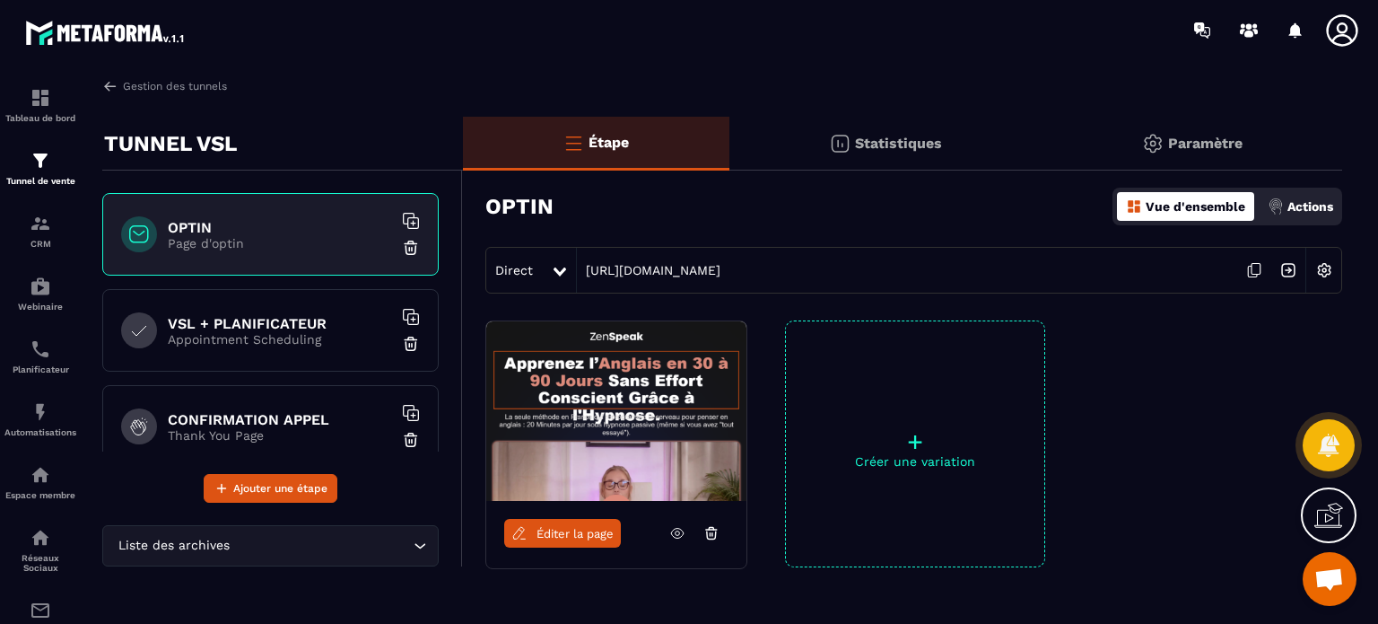  Describe the element at coordinates (40, 293) in the screenshot. I see `a: automationsautomationsWebinaire` at that location.